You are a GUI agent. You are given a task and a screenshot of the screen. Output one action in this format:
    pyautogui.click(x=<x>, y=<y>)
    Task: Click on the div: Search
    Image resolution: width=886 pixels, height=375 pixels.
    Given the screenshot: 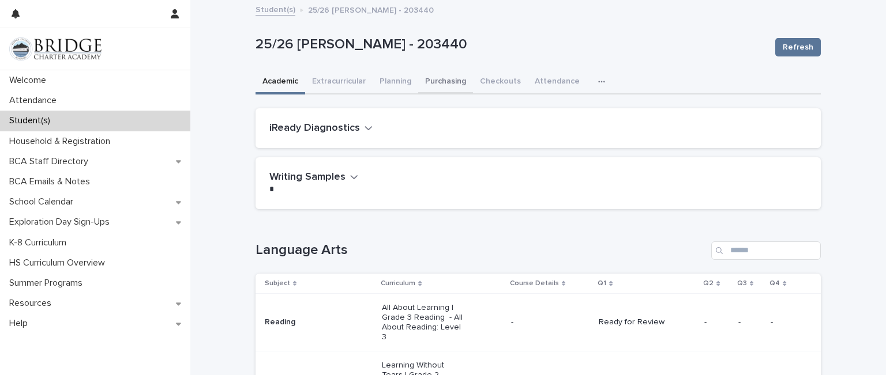 What is the action you would take?
    pyautogui.click(x=766, y=251)
    